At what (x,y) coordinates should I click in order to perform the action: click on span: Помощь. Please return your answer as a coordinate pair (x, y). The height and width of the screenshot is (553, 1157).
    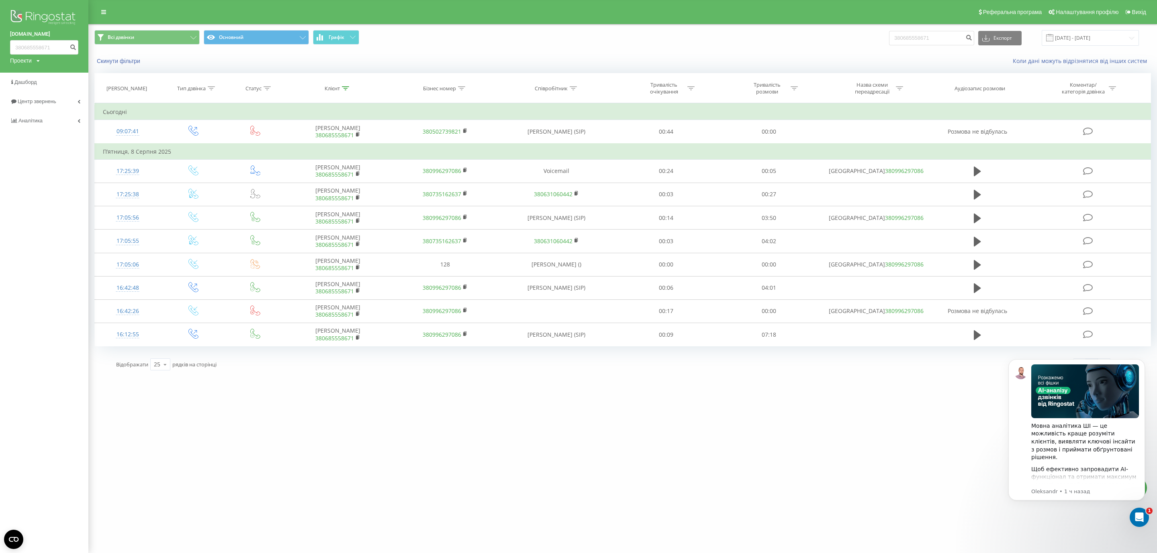
    Looking at the image, I should click on (134, 274).